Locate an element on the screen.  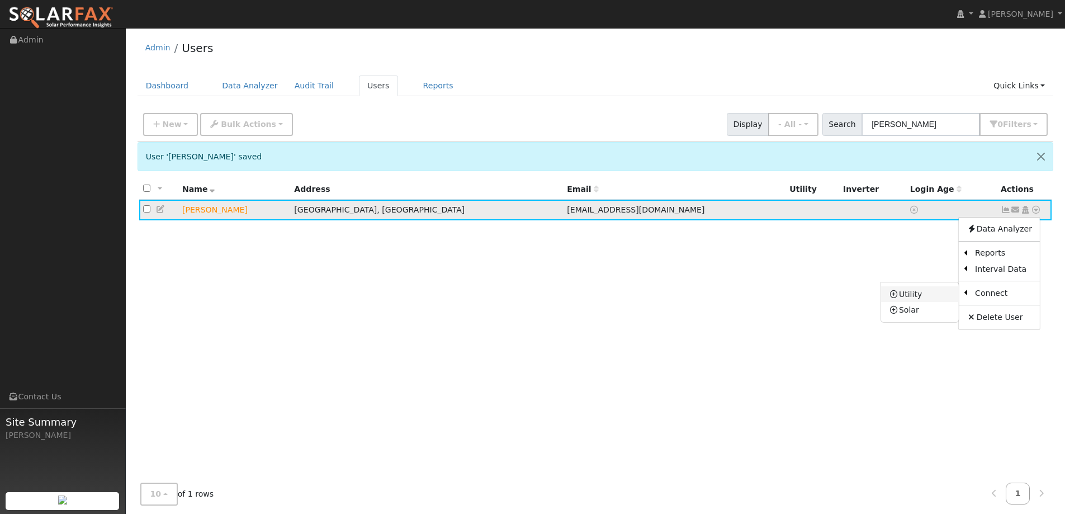
span: Search is located at coordinates (842, 124).